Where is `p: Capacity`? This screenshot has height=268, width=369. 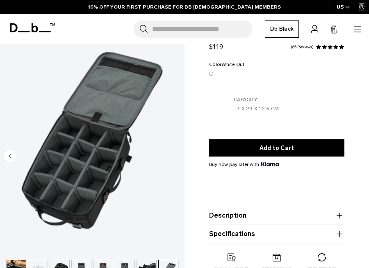
p: Capacity is located at coordinates (277, 100).